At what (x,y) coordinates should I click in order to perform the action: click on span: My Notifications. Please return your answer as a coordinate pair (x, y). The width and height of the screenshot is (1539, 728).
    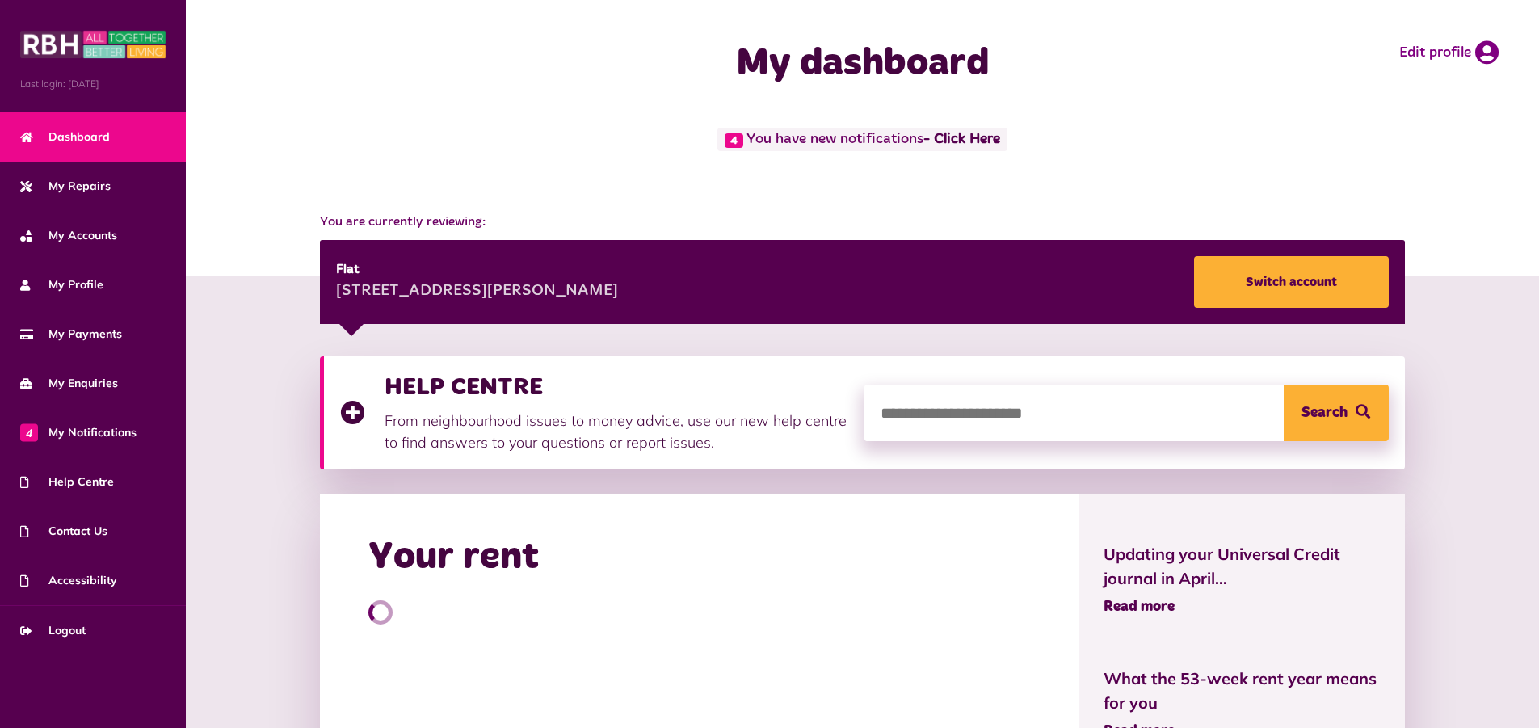
    Looking at the image, I should click on (78, 432).